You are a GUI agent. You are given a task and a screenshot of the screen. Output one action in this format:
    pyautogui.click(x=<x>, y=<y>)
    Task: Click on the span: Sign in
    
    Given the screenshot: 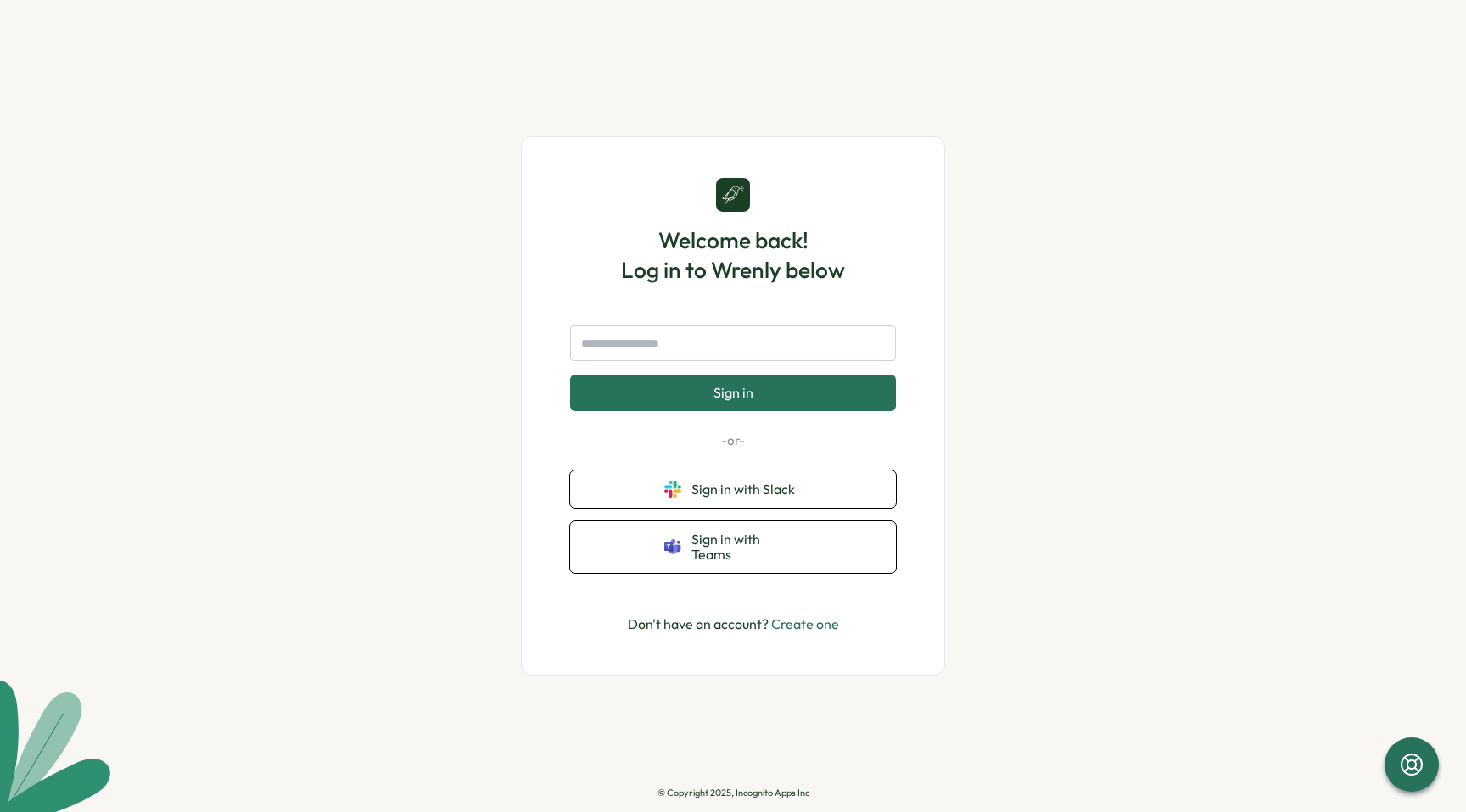 What is the action you would take?
    pyautogui.click(x=733, y=393)
    